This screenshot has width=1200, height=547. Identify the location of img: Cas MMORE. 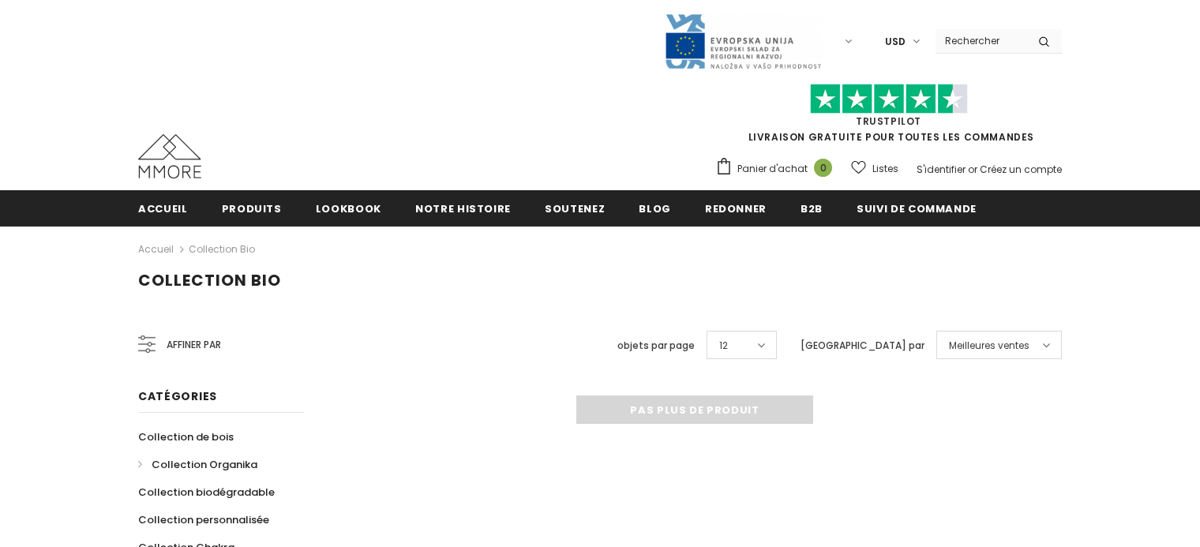
(170, 156).